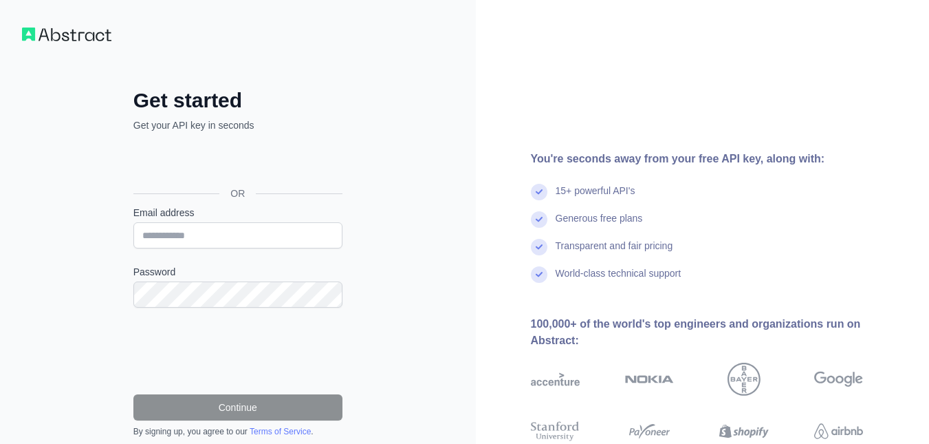 This screenshot has width=929, height=444. I want to click on h2: Get started, so click(238, 100).